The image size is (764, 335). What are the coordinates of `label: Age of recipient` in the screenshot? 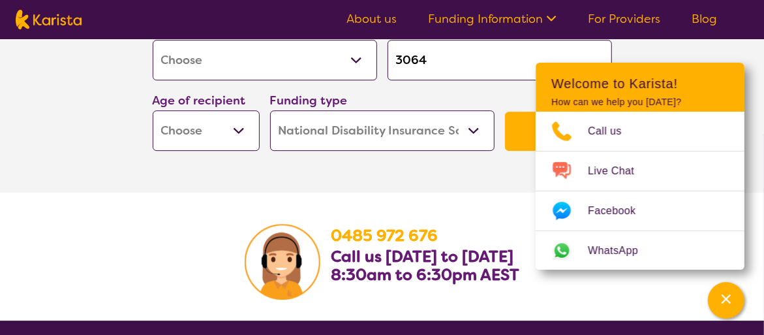 It's located at (199, 101).